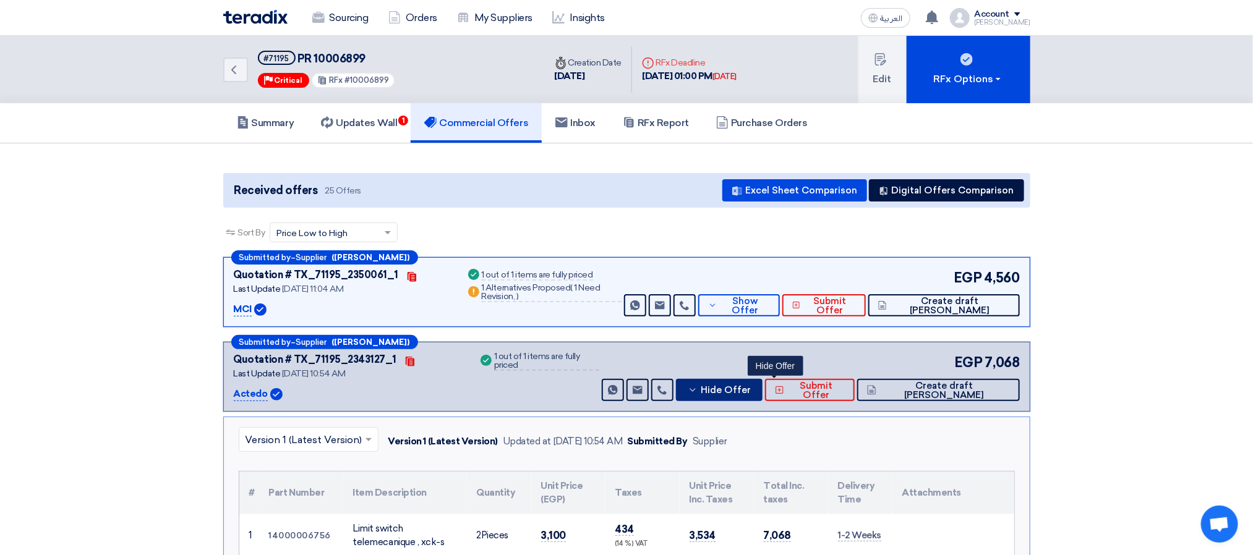 The image size is (1253, 555). What do you see at coordinates (359, 123) in the screenshot?
I see `h5: Updates Wall` at bounding box center [359, 123].